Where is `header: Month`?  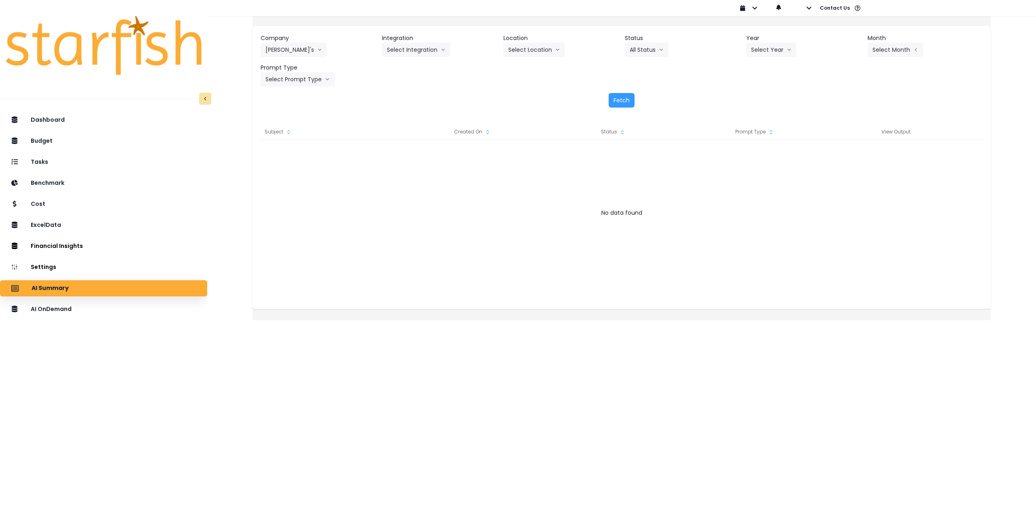 header: Month is located at coordinates (925, 38).